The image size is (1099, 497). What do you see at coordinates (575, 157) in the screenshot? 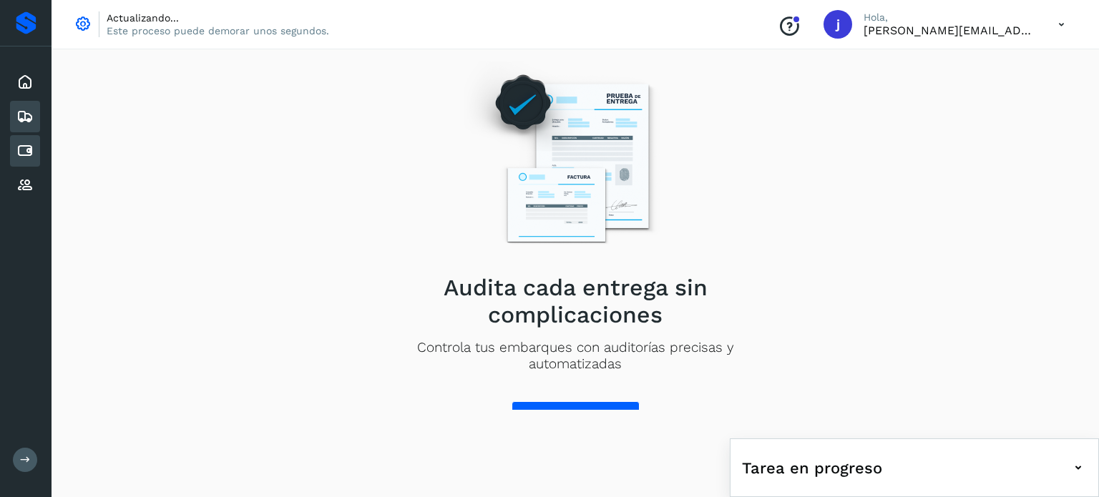
I see `img: Empty state image` at bounding box center [575, 157].